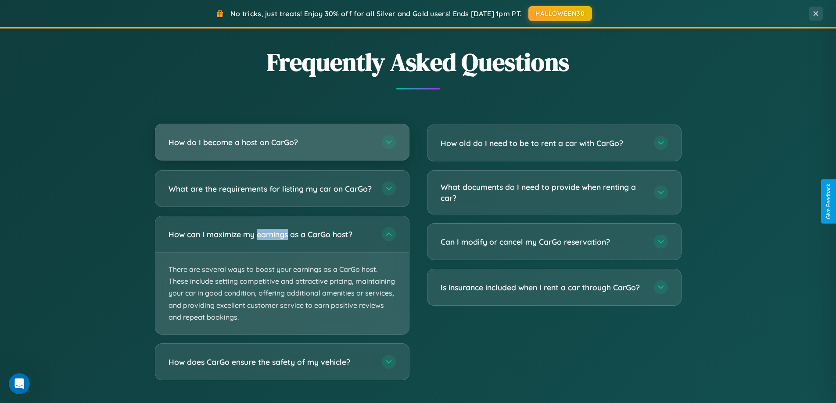 Image resolution: width=836 pixels, height=403 pixels. What do you see at coordinates (271, 362) in the screenshot?
I see `h3: How does CarGo ensure the safety of my vehicle?` at bounding box center [271, 362].